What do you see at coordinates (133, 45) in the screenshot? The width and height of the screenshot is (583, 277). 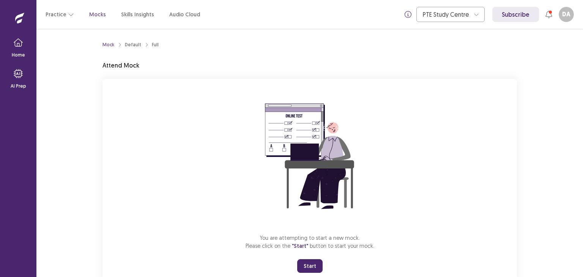 I see `div: Default` at bounding box center [133, 45].